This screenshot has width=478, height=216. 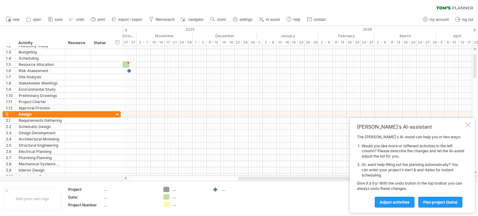 I want to click on span: my account, so click(x=439, y=20).